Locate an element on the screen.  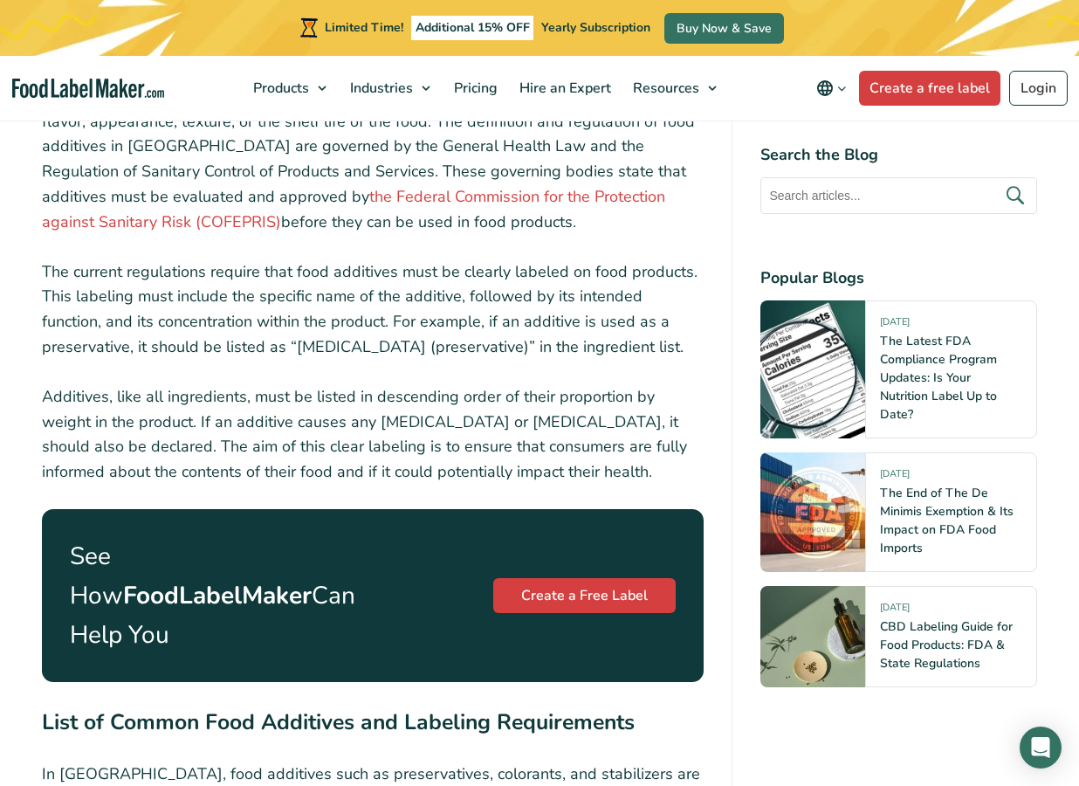
div: Open Intercom Messenger is located at coordinates (1041, 747).